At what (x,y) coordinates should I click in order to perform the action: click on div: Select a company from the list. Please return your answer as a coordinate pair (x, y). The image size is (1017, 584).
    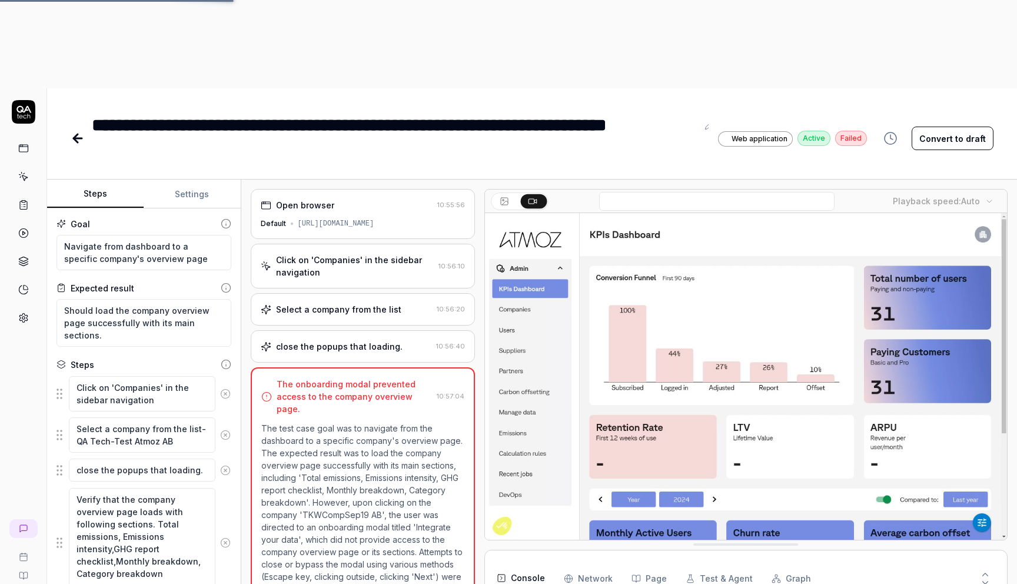
    Looking at the image, I should click on (338, 309).